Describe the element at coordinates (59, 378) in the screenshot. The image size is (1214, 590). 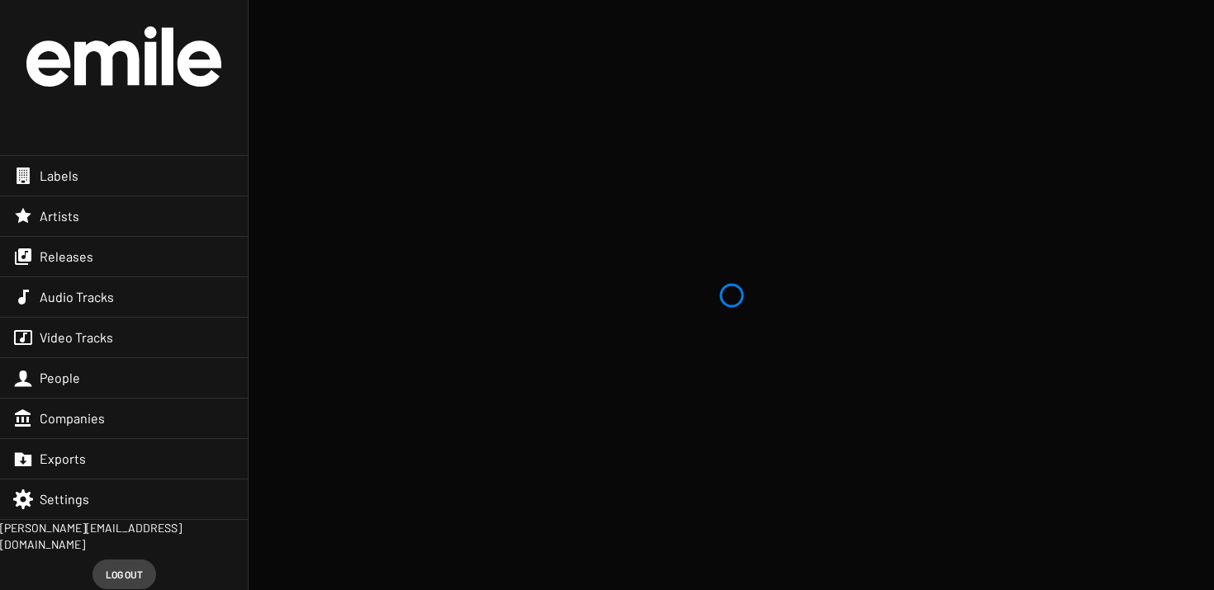
I see `span: People` at that location.